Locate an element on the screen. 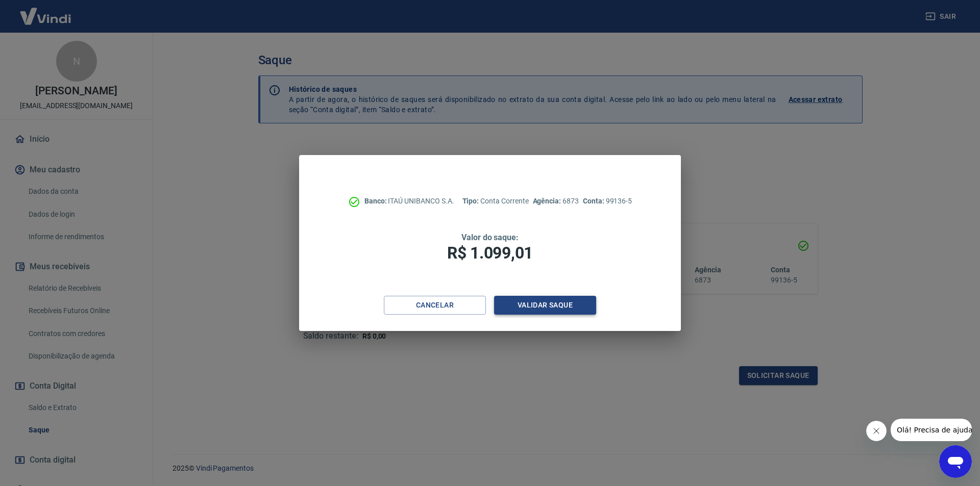 The height and width of the screenshot is (486, 980). span: Tipo: is located at coordinates (471, 201).